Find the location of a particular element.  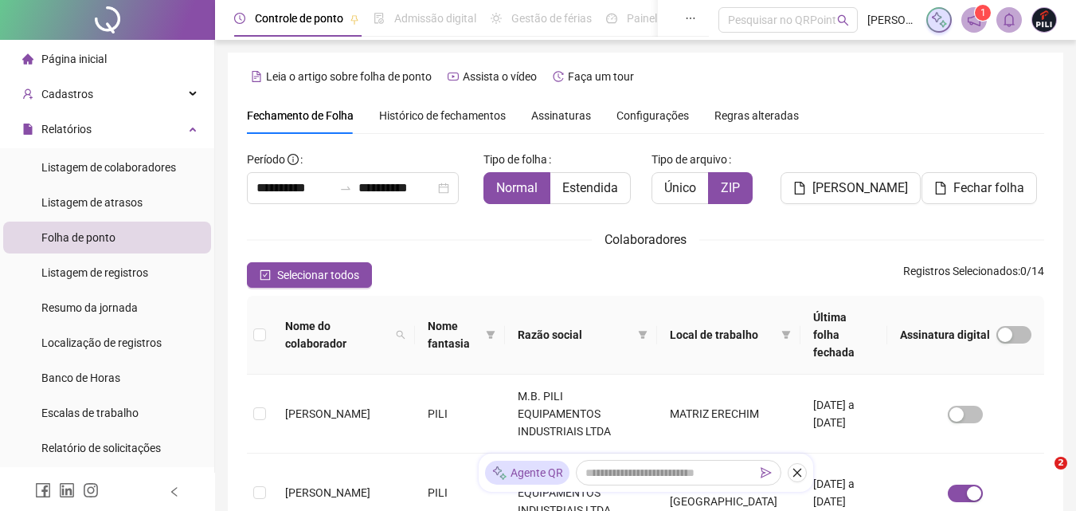

span: Página inicial is located at coordinates (74, 59).